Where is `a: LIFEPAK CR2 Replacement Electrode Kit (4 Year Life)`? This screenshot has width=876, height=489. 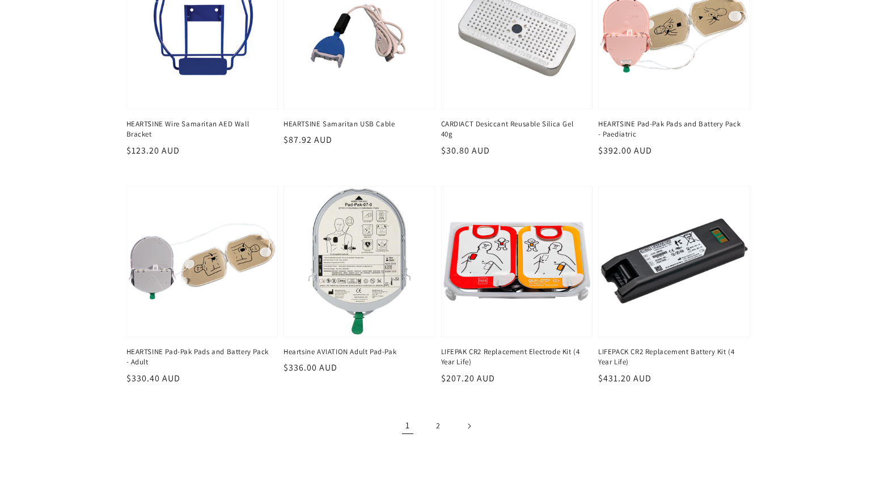 a: LIFEPAK CR2 Replacement Electrode Kit (4 Year Life) is located at coordinates (514, 357).